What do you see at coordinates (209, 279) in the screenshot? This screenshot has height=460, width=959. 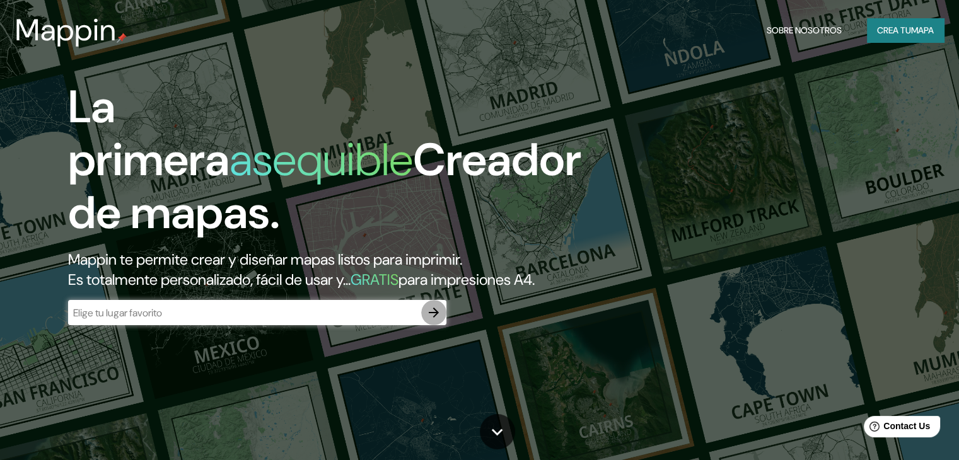 I see `font: Es totalmente personalizado, fácil de usar y...` at bounding box center [209, 279].